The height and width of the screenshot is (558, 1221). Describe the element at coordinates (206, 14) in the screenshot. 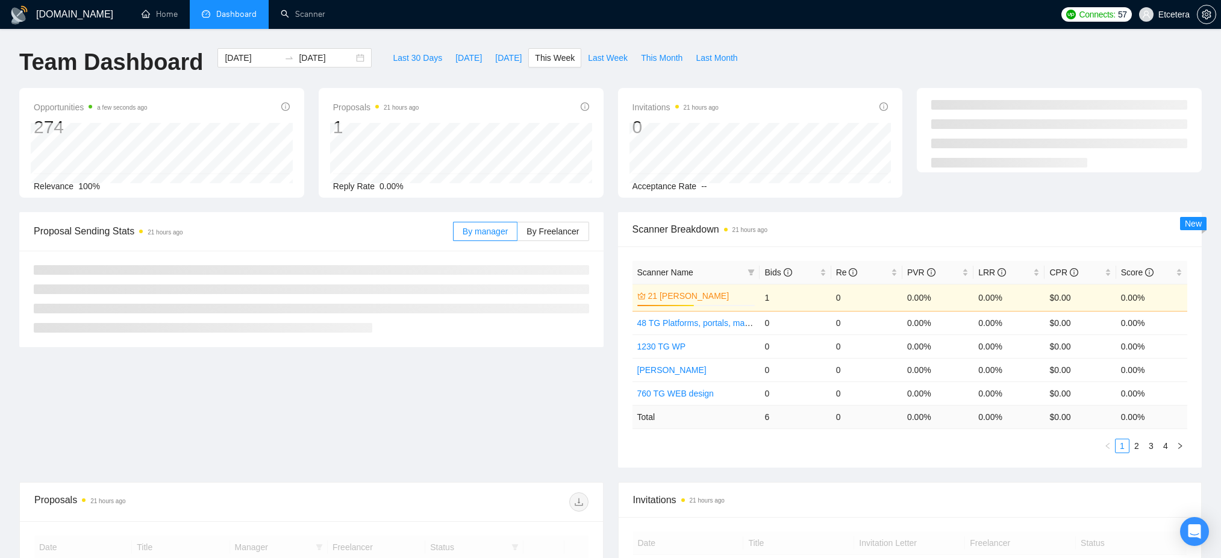

I see `span: dashboard` at that location.